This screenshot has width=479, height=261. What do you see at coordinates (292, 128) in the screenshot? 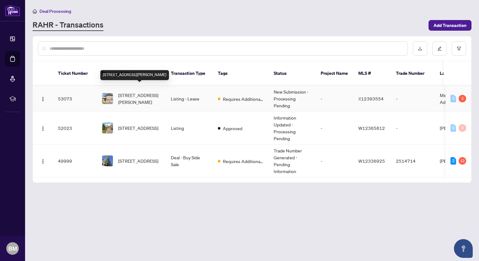
I see `td: Information Updated - Processing Pending` at bounding box center [292, 128].